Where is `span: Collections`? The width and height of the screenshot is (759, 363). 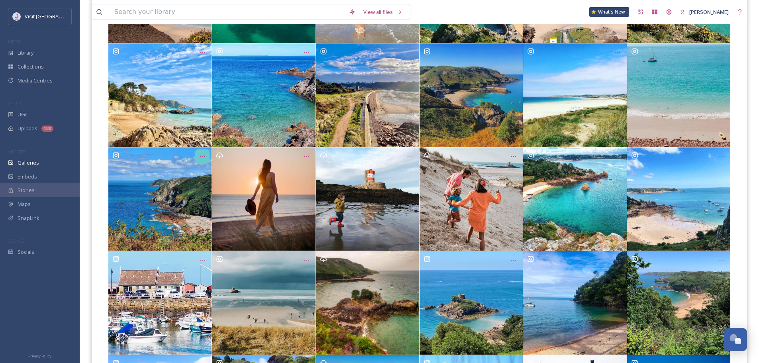 span: Collections is located at coordinates (31, 66).